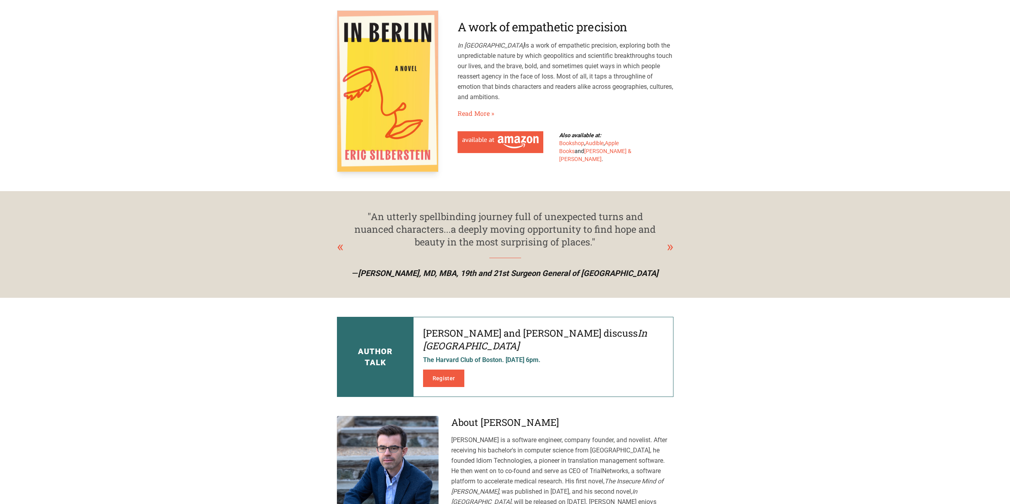 The image size is (1010, 504). What do you see at coordinates (340, 247) in the screenshot?
I see `div: Previous slide` at bounding box center [340, 247].